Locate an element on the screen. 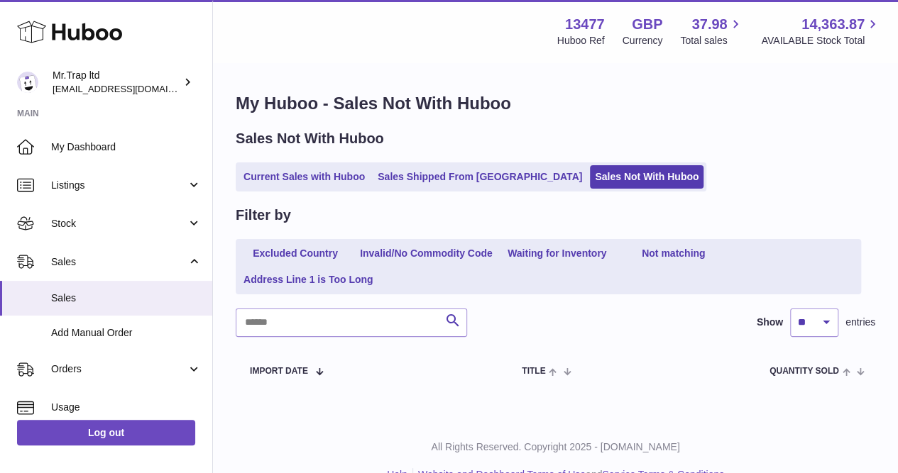 Image resolution: width=898 pixels, height=473 pixels. span: Stock is located at coordinates (119, 224).